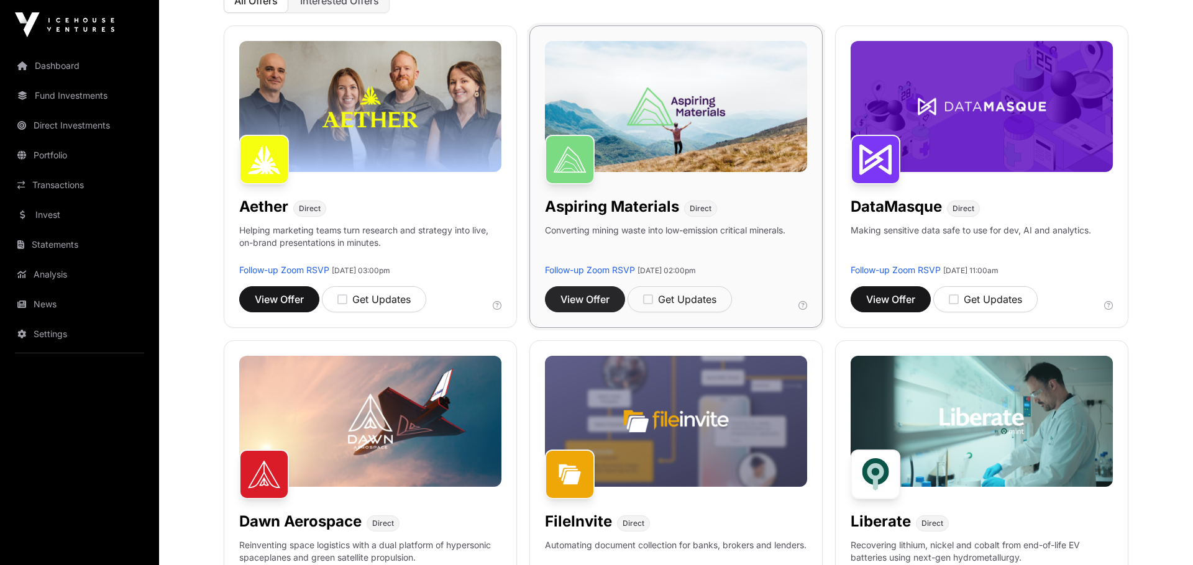 This screenshot has height=565, width=1193. What do you see at coordinates (80, 245) in the screenshot?
I see `a: Statements` at bounding box center [80, 245].